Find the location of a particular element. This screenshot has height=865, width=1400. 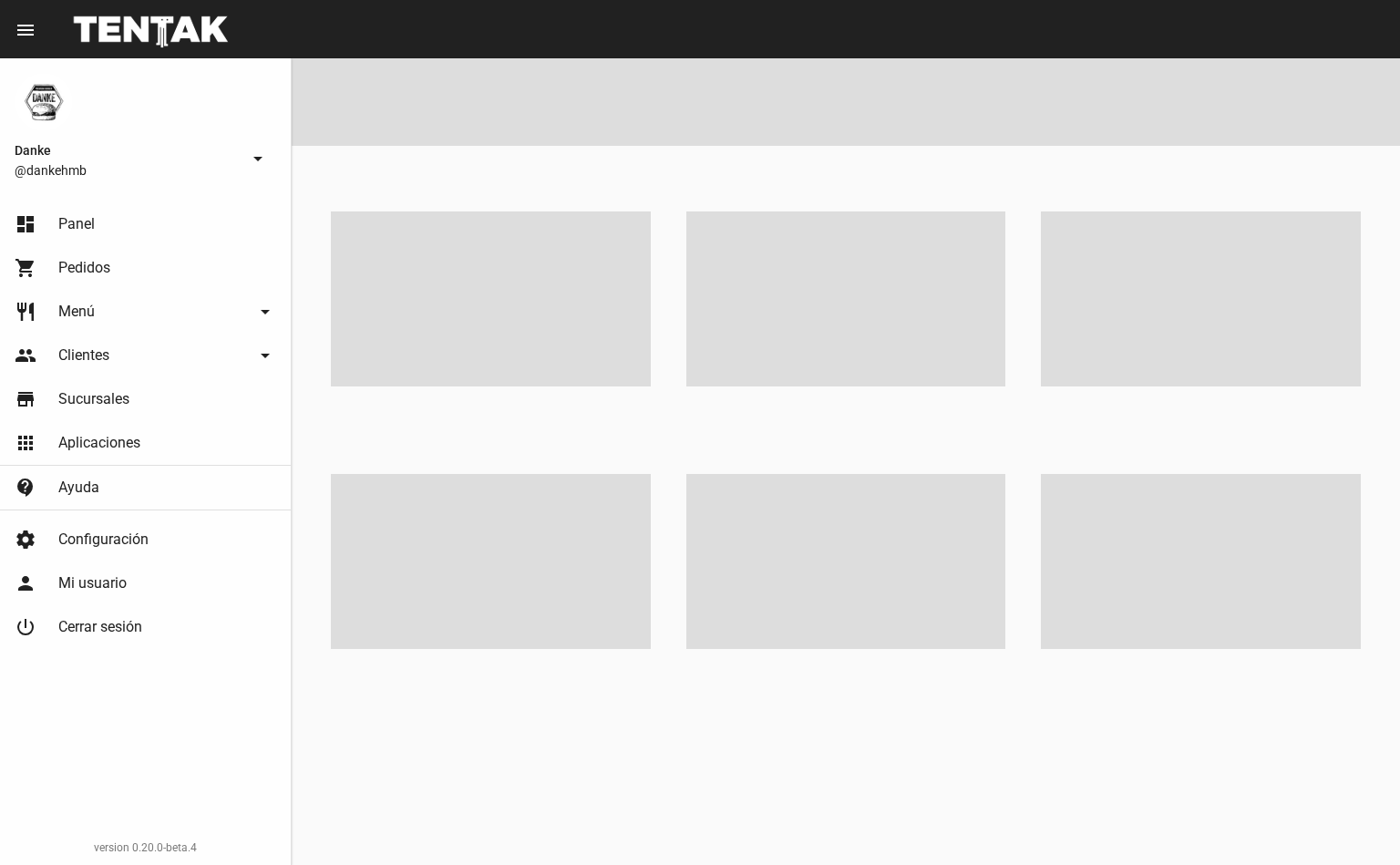

mat-icon: store is located at coordinates (26, 399).